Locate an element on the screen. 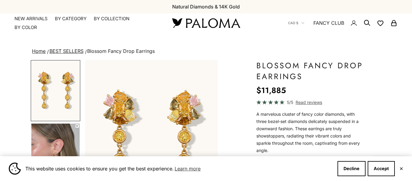 Image resolution: width=412 pixels, height=181 pixels. button: Accept is located at coordinates (381, 168).